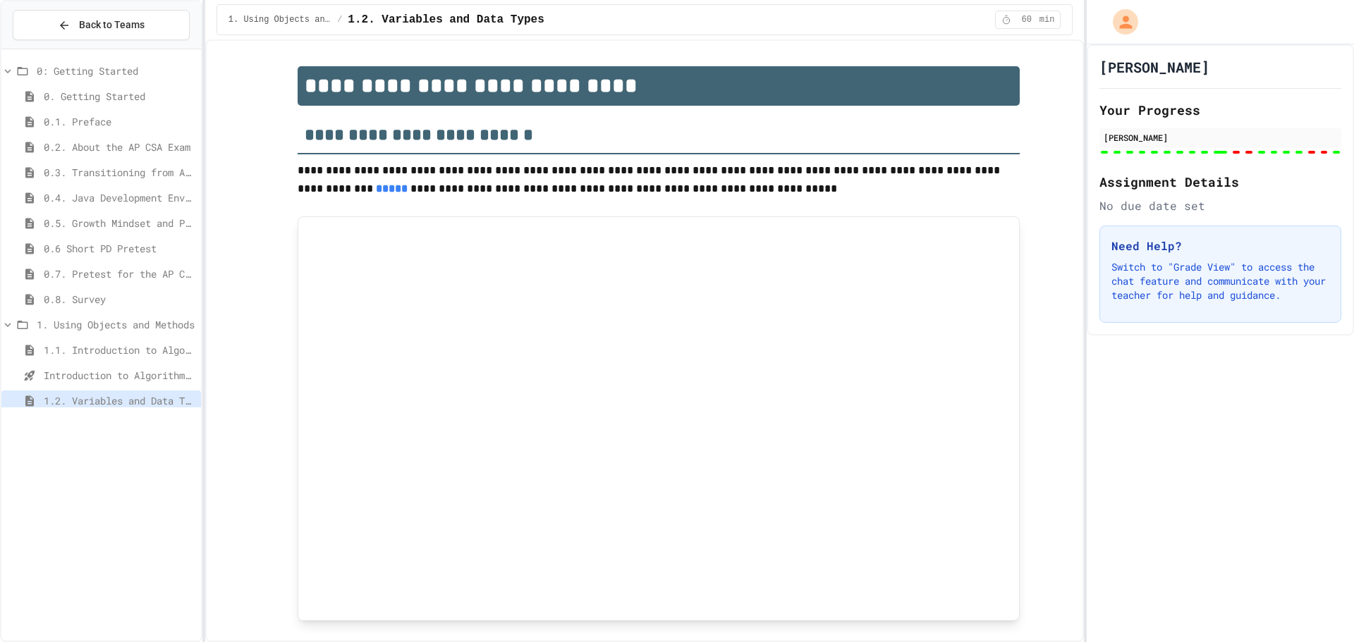  What do you see at coordinates (116, 70) in the screenshot?
I see `span: 0: Getting Started` at bounding box center [116, 70].